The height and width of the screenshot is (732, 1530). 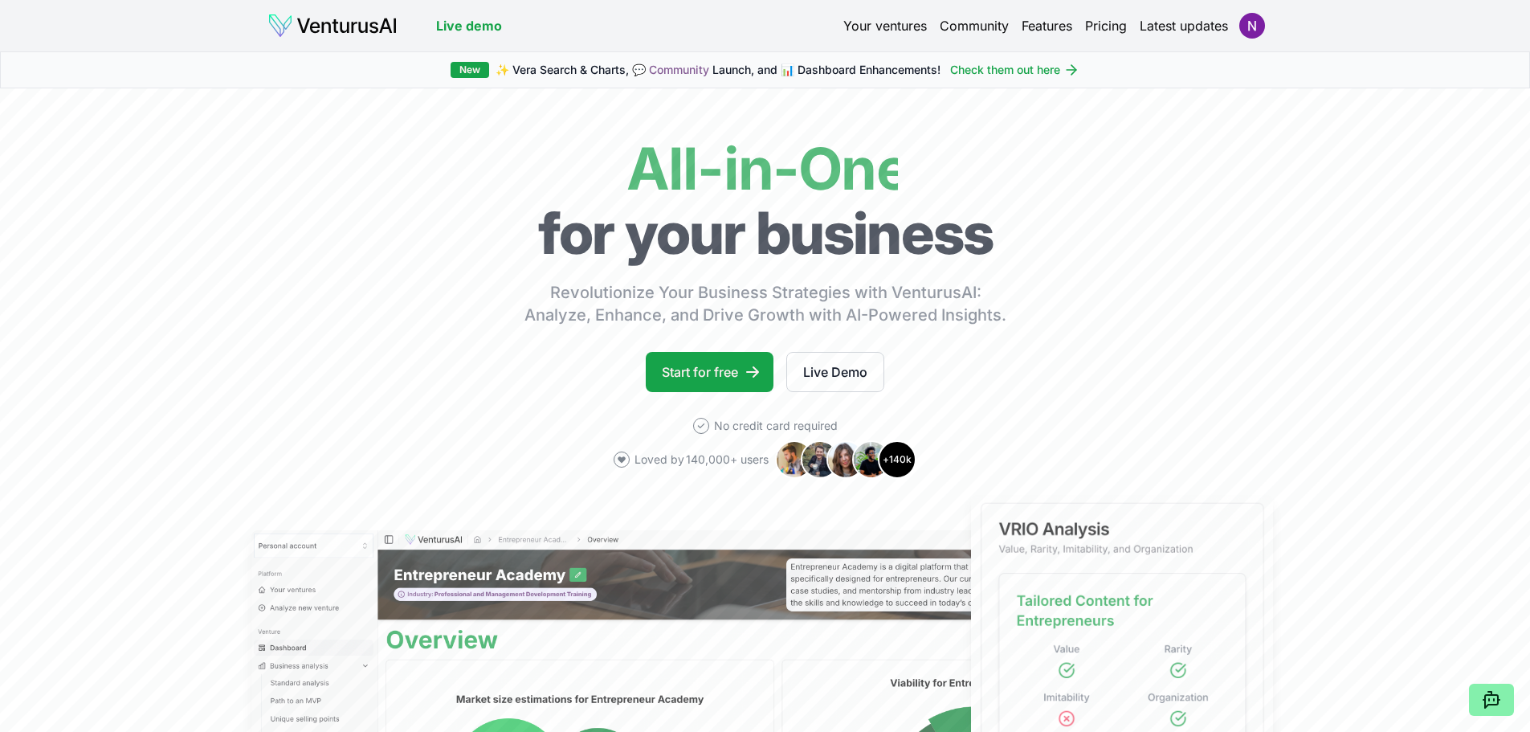 I want to click on a: Start for free, so click(x=709, y=372).